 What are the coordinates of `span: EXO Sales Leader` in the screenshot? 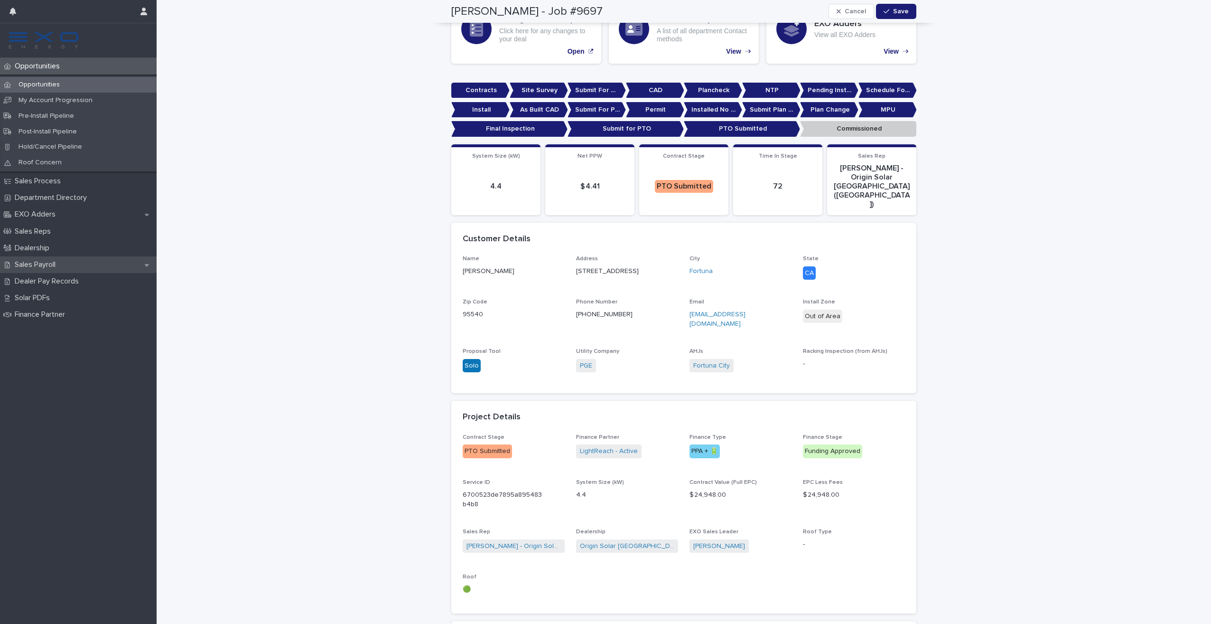 It's located at (714, 532).